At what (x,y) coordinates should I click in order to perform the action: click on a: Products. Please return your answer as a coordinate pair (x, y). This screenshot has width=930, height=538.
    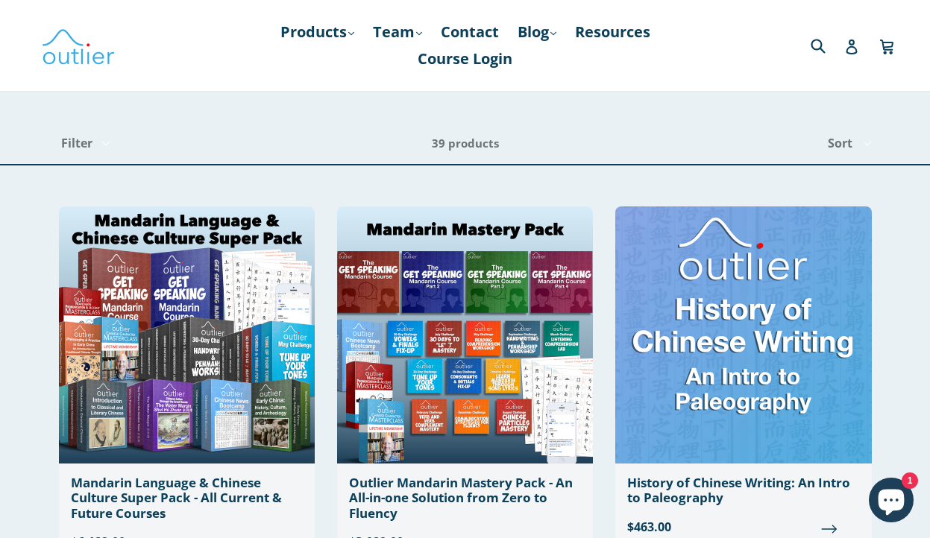
    Looking at the image, I should click on (317, 32).